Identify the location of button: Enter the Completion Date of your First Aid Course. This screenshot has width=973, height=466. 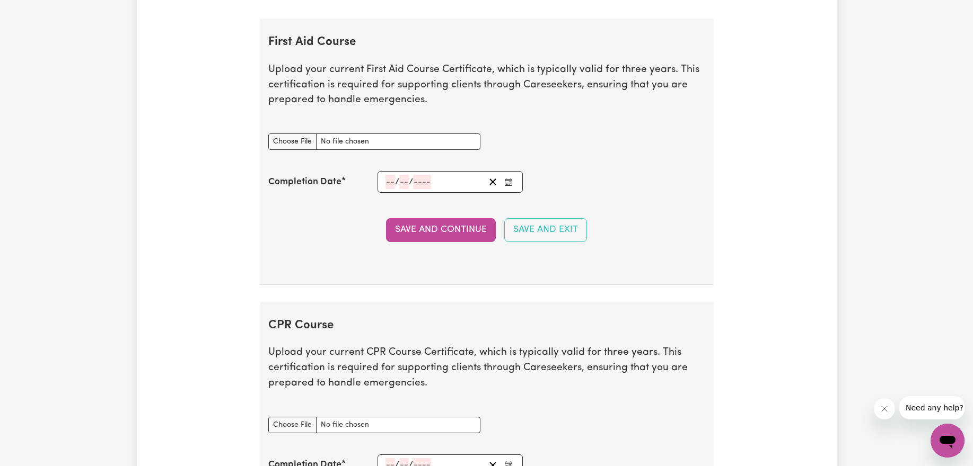
(508, 182).